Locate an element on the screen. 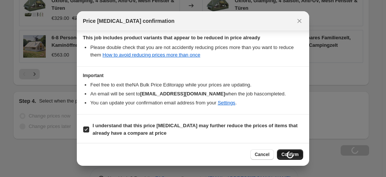 This screenshot has width=386, height=177. li: Please double check that you are not accidently reducing prices more than you want to reduce them is located at coordinates (197, 51).